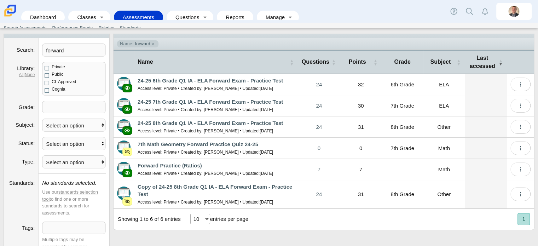 This screenshot has width=538, height=246. I want to click on a: All, so click(21, 75).